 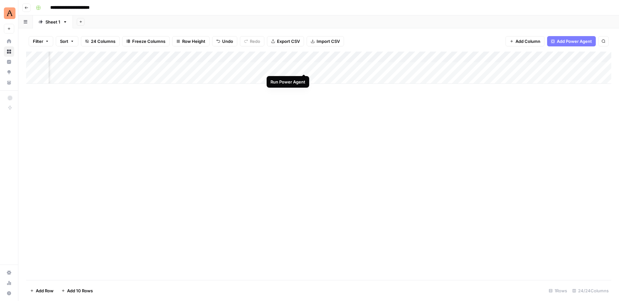 I want to click on button: 24 Columns, so click(x=100, y=41).